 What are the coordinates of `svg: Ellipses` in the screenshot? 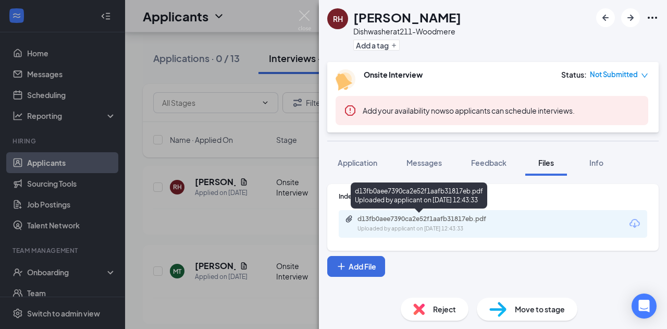 It's located at (653, 18).